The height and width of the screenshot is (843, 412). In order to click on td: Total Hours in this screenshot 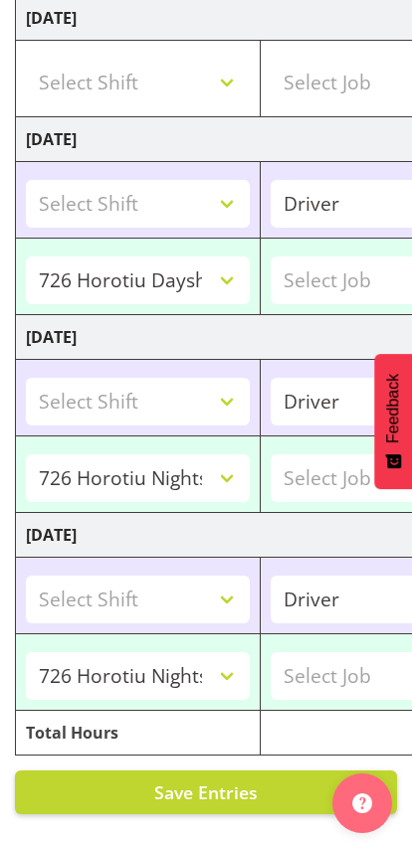, I will do `click(138, 733)`.